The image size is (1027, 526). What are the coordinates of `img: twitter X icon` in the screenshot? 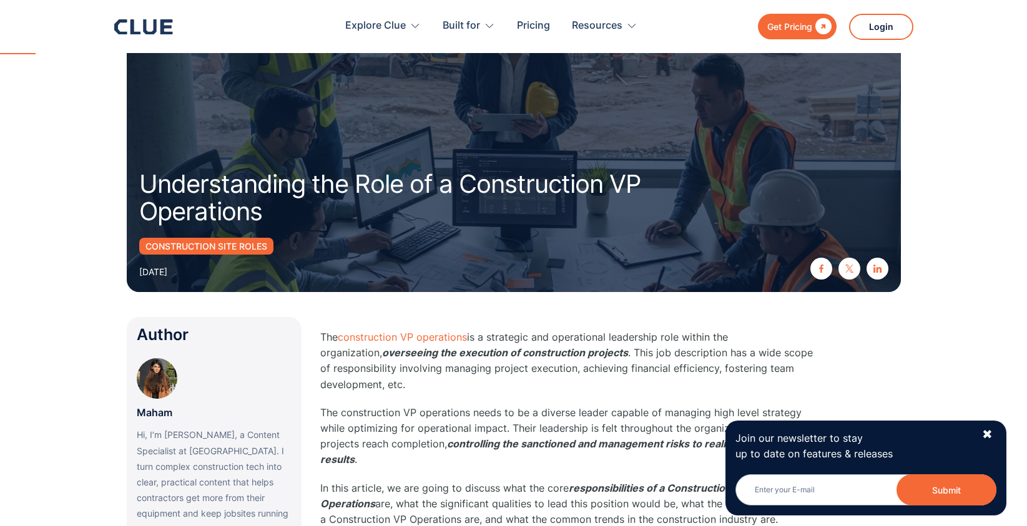 It's located at (849, 268).